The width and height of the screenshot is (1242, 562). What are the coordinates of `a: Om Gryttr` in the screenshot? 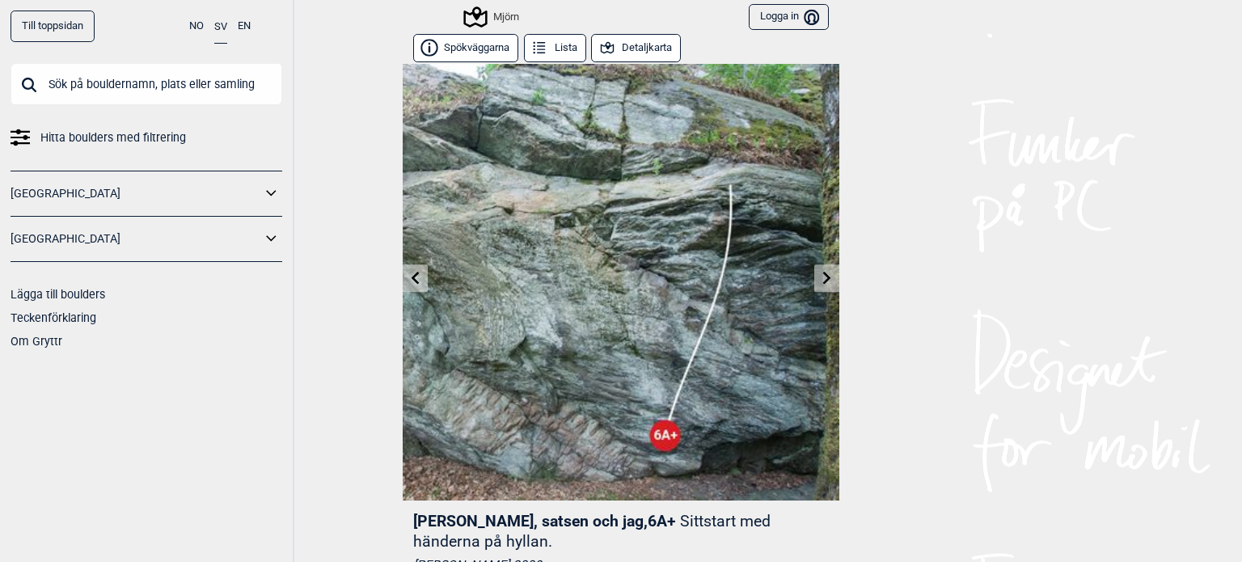 It's located at (36, 341).